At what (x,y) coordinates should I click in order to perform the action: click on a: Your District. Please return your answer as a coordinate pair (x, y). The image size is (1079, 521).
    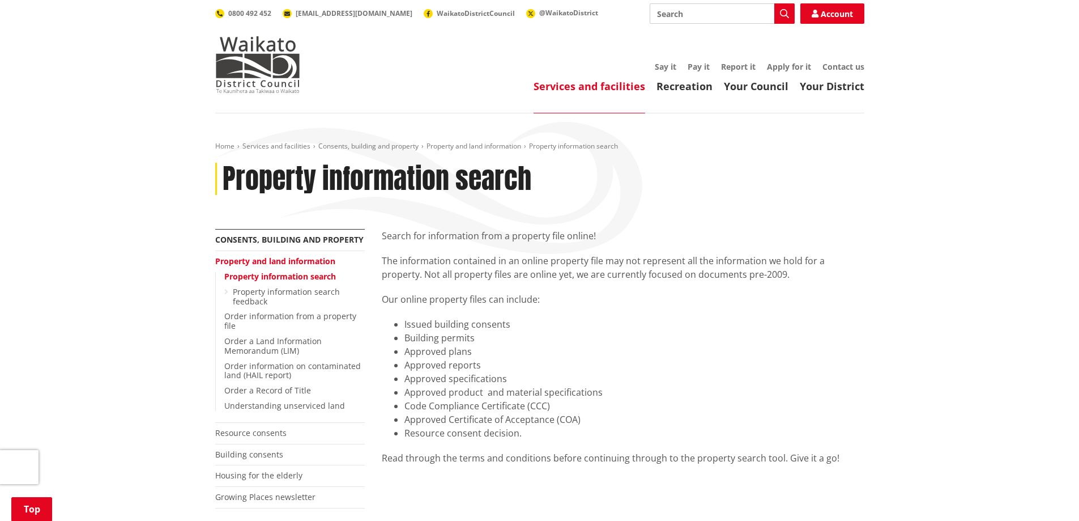
    Looking at the image, I should click on (832, 86).